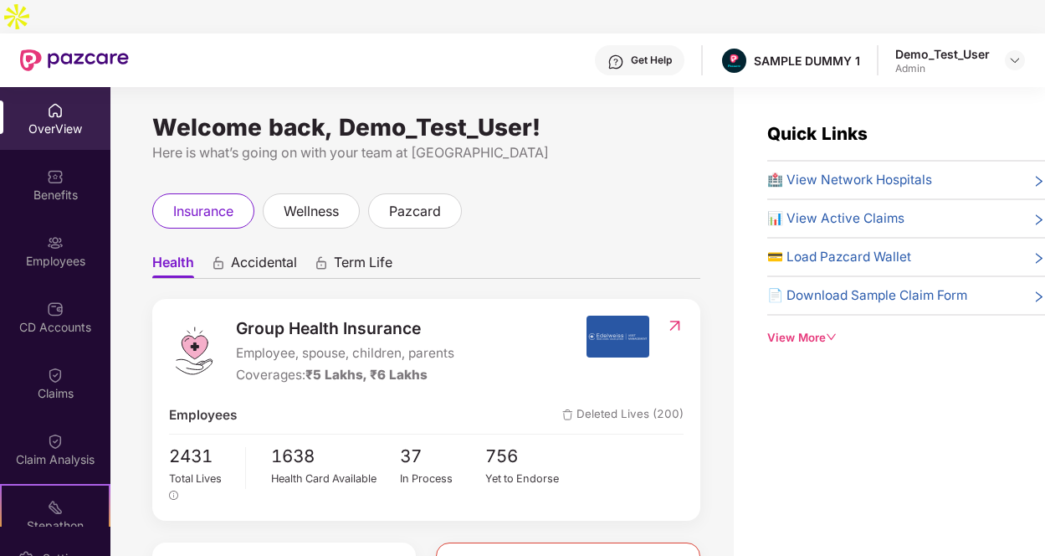 The width and height of the screenshot is (1045, 556). I want to click on span: Health, so click(173, 265).